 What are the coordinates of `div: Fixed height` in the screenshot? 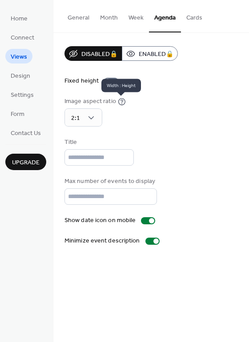 It's located at (81, 81).